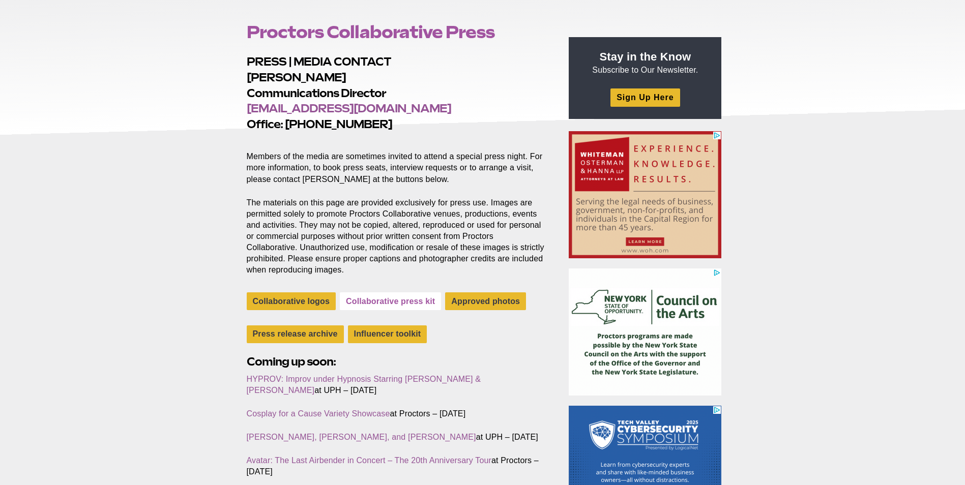 The image size is (965, 485). What do you see at coordinates (485, 301) in the screenshot?
I see `a: Approved photos` at bounding box center [485, 301].